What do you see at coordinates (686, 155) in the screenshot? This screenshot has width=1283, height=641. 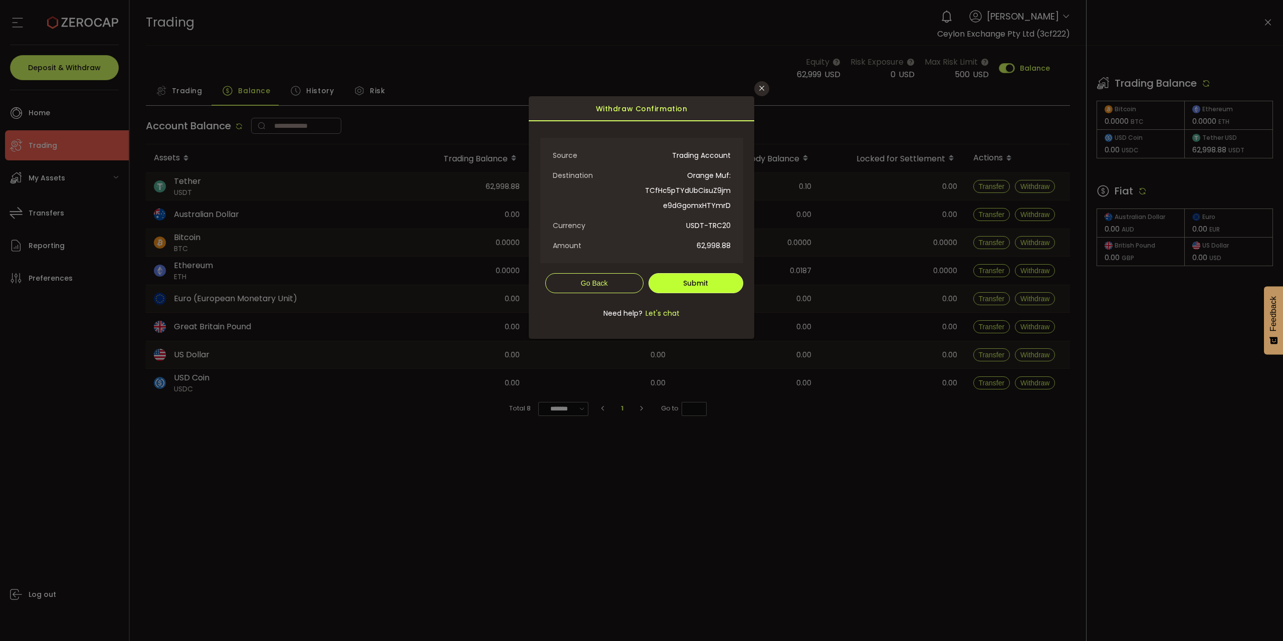 I see `span: Trading Account` at bounding box center [686, 155].